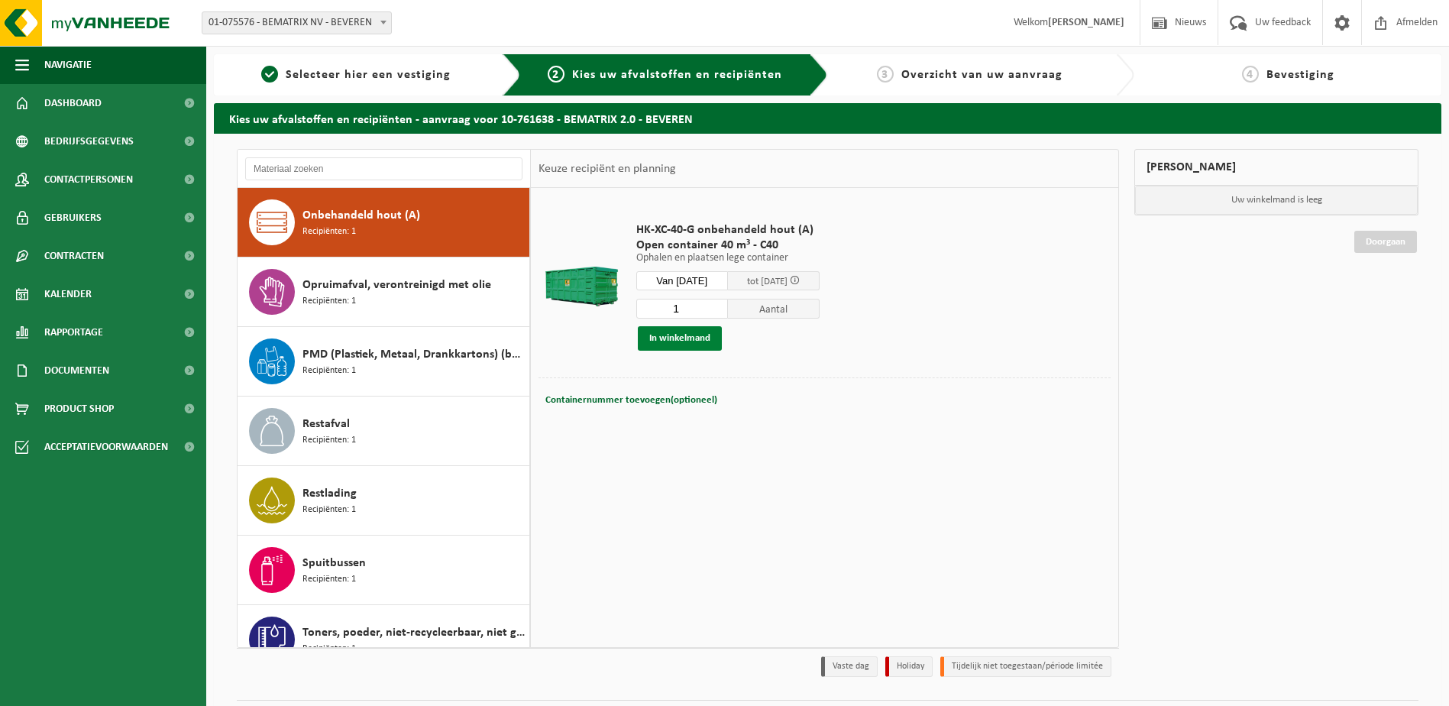 Image resolution: width=1449 pixels, height=706 pixels. What do you see at coordinates (631, 400) in the screenshot?
I see `button: Containernummer toevoegen(optioneel)` at bounding box center [631, 400].